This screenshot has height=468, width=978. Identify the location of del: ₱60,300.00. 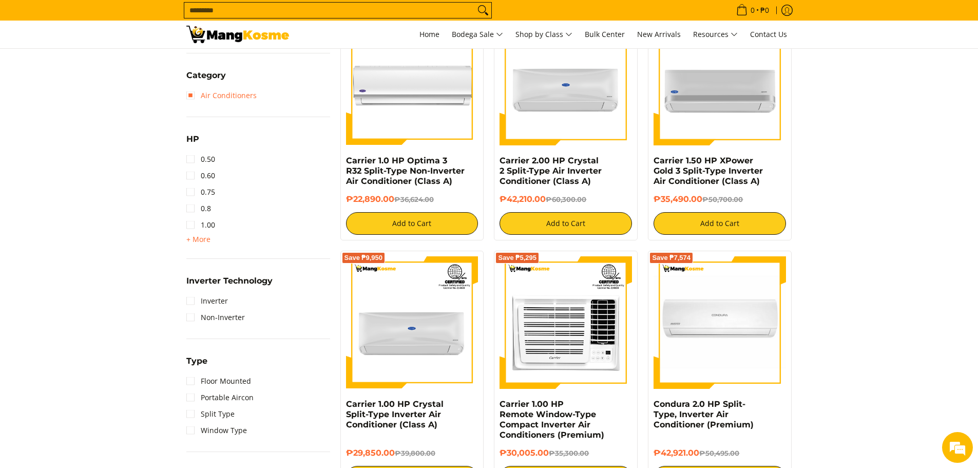
(566, 199).